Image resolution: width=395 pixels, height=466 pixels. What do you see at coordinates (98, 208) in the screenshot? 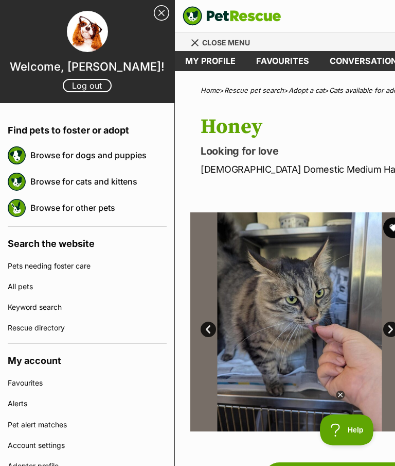
I see `a: Browse for other pets` at bounding box center [98, 208].